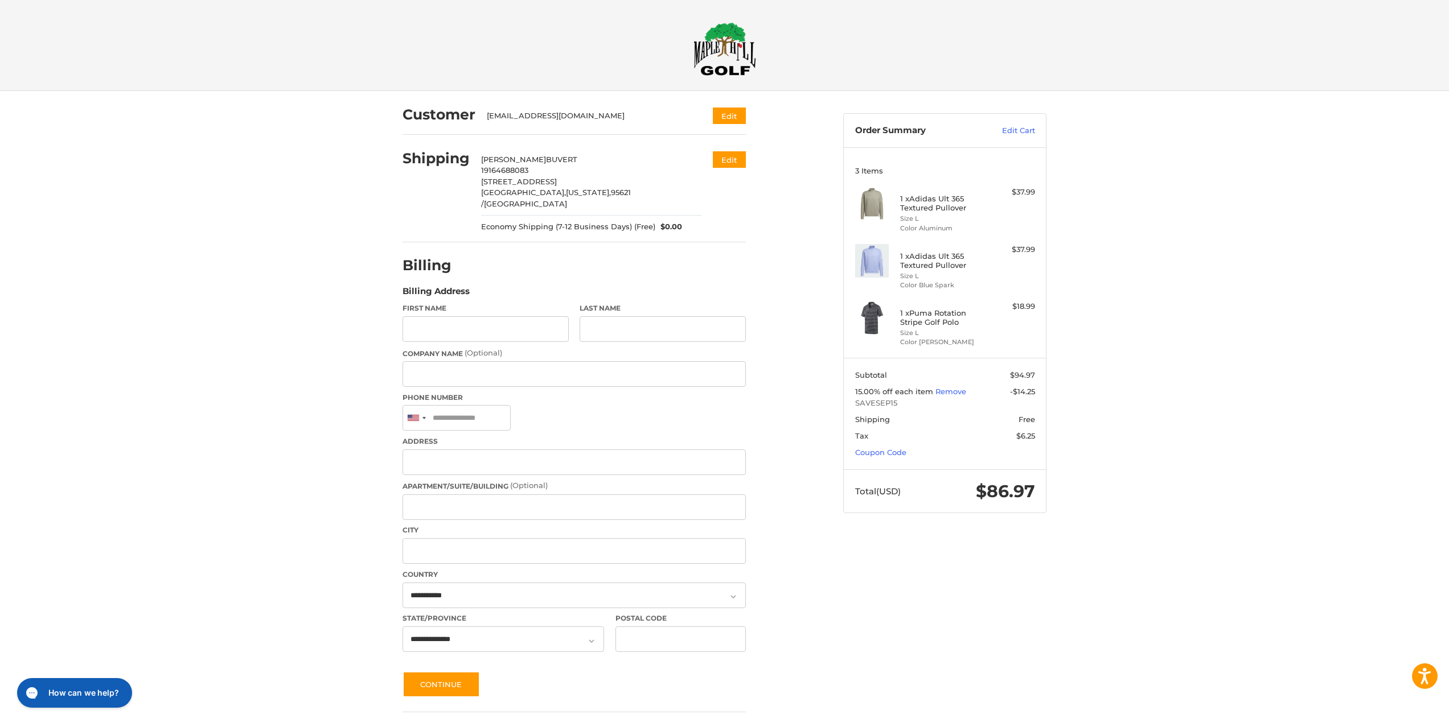  I want to click on a: Edit Cart, so click(1006, 131).